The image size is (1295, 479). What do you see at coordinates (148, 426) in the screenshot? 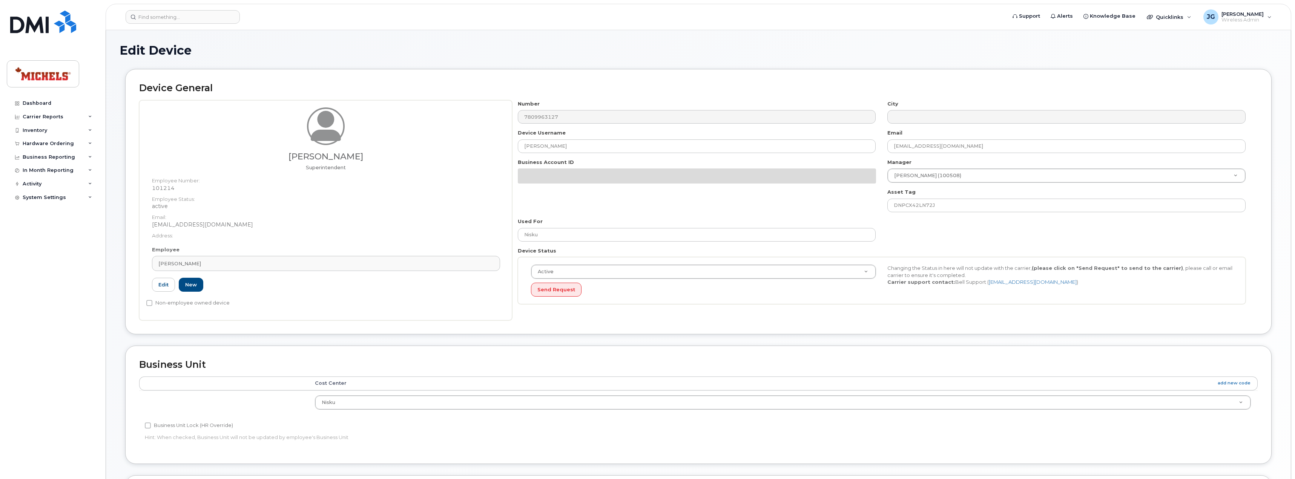
I see `input: Business Unit Lock (HR Override)` at bounding box center [148, 426].